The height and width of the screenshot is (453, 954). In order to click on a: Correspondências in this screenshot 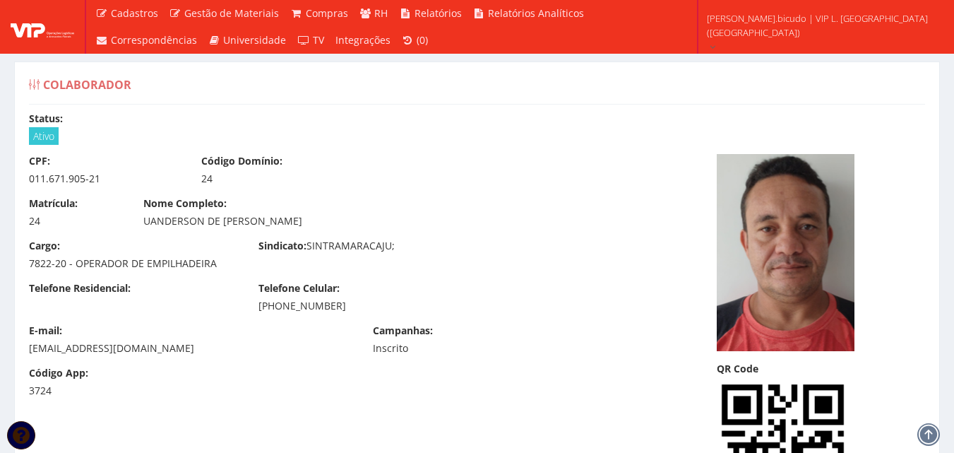, I will do `click(146, 40)`.